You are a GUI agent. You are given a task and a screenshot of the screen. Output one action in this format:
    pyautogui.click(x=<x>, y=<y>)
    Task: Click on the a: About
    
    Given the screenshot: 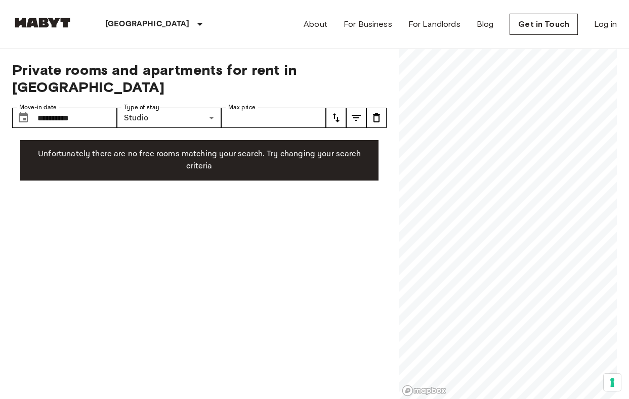 What is the action you would take?
    pyautogui.click(x=315, y=24)
    